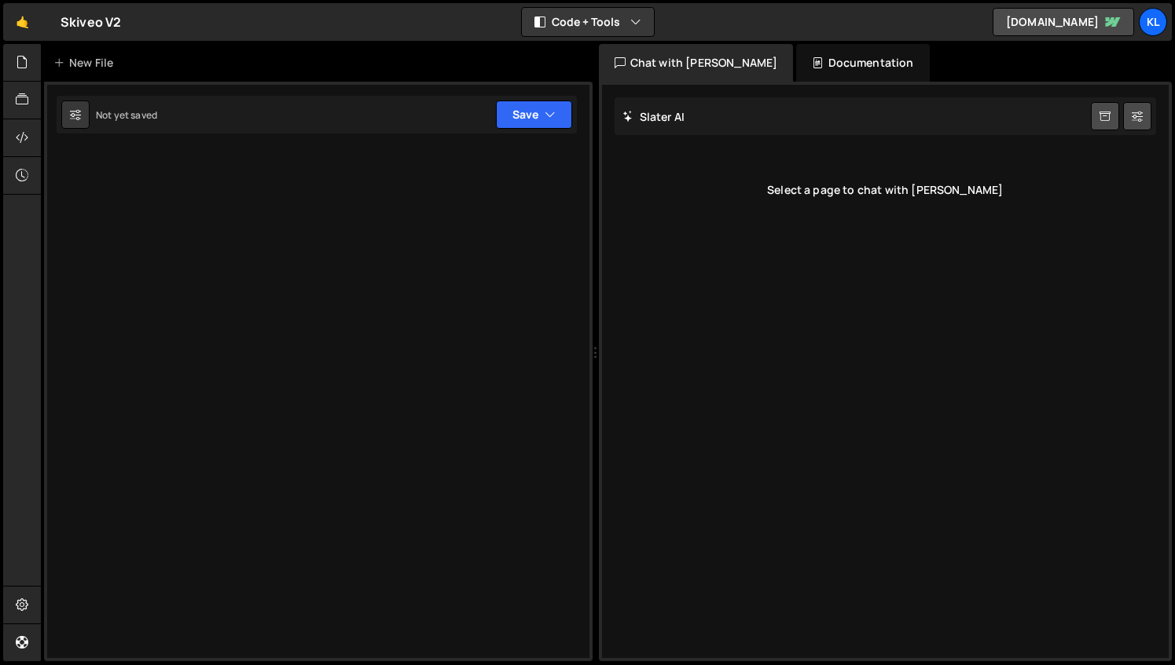 Image resolution: width=1175 pixels, height=665 pixels. What do you see at coordinates (533, 115) in the screenshot?
I see `button: Save` at bounding box center [533, 115].